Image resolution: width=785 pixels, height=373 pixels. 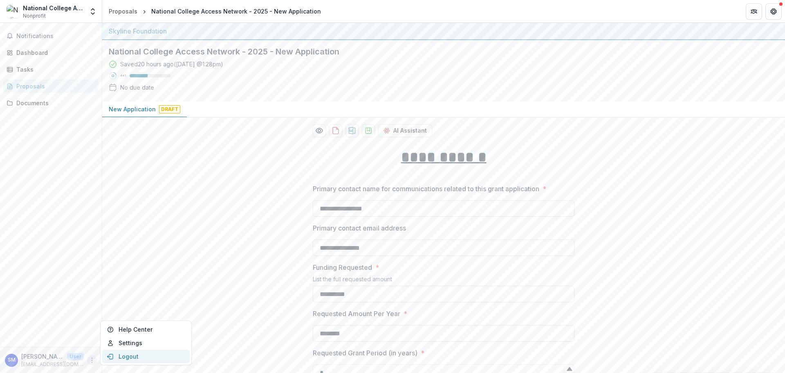 What do you see at coordinates (774, 11) in the screenshot?
I see `button: Get Help` at bounding box center [774, 11].